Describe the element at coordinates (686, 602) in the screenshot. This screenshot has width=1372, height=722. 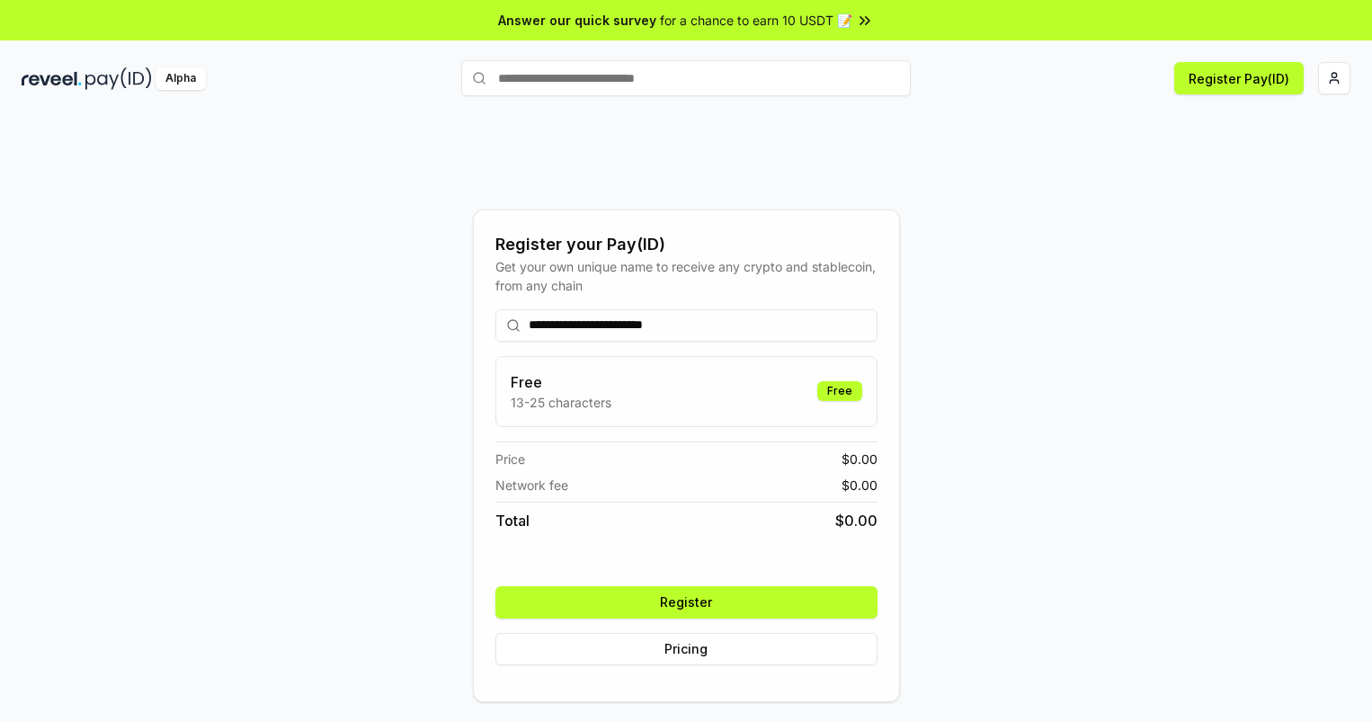
I see `button: Register` at that location.